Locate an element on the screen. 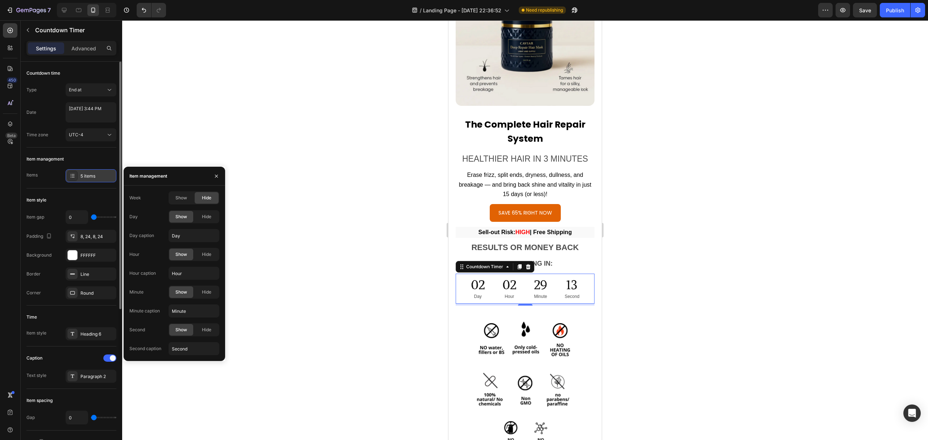 This screenshot has height=440, width=928. span: UTC-4 is located at coordinates (76, 135).